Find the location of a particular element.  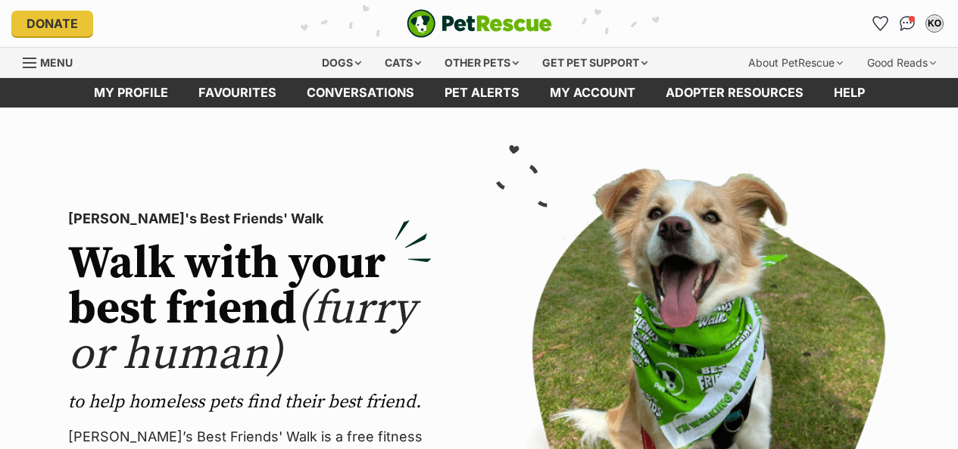

div: Other pets is located at coordinates (482, 63).